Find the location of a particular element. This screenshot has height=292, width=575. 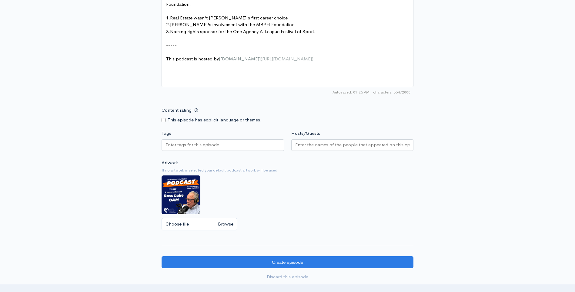

label: This episode has explicit language or themes. is located at coordinates (215, 120).